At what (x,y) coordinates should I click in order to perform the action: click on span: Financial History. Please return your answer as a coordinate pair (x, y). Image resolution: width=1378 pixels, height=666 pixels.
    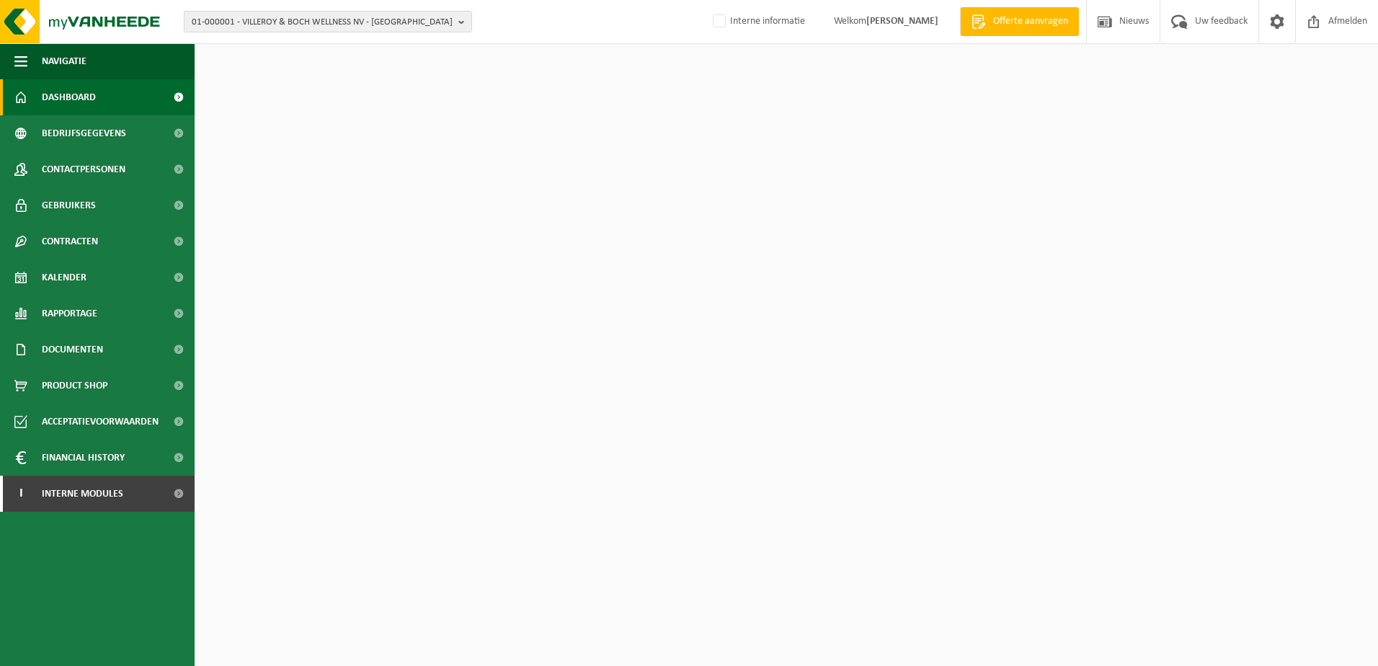
    Looking at the image, I should click on (83, 458).